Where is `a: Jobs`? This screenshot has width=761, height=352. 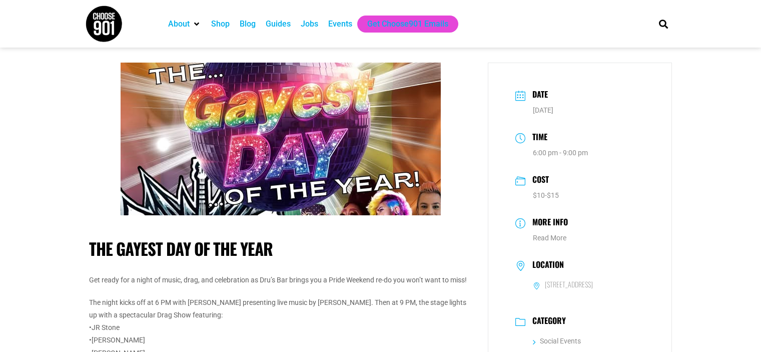 a: Jobs is located at coordinates (309, 24).